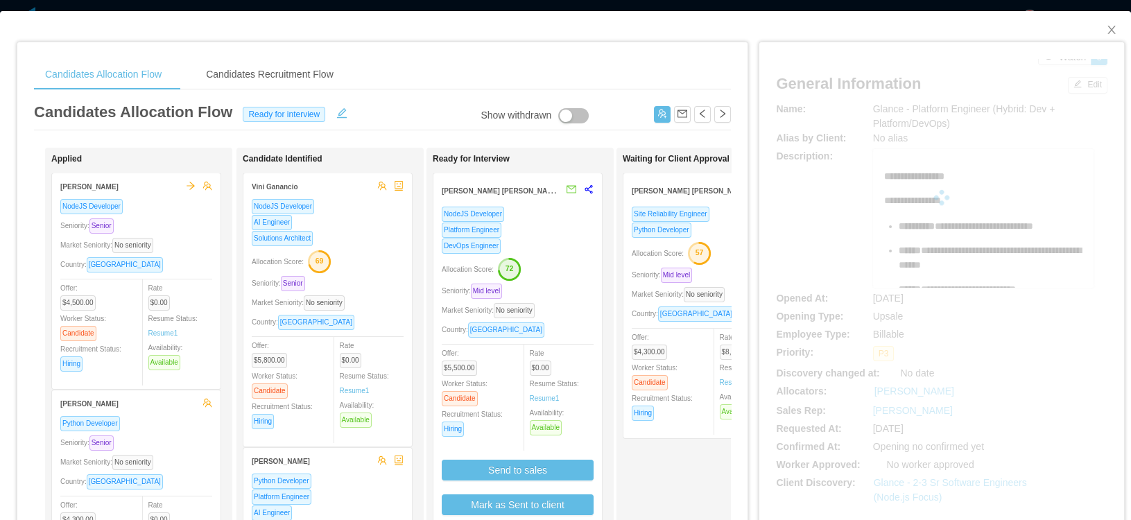  I want to click on button: 57, so click(697, 252).